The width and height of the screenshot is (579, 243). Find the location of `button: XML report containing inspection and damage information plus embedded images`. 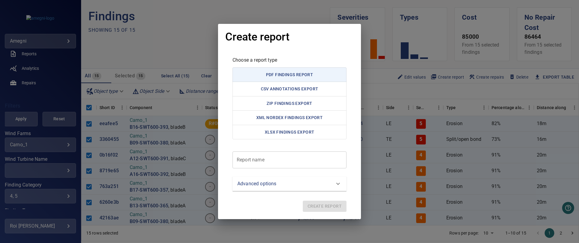

button: XML report containing inspection and damage information plus embedded images is located at coordinates (290, 117).